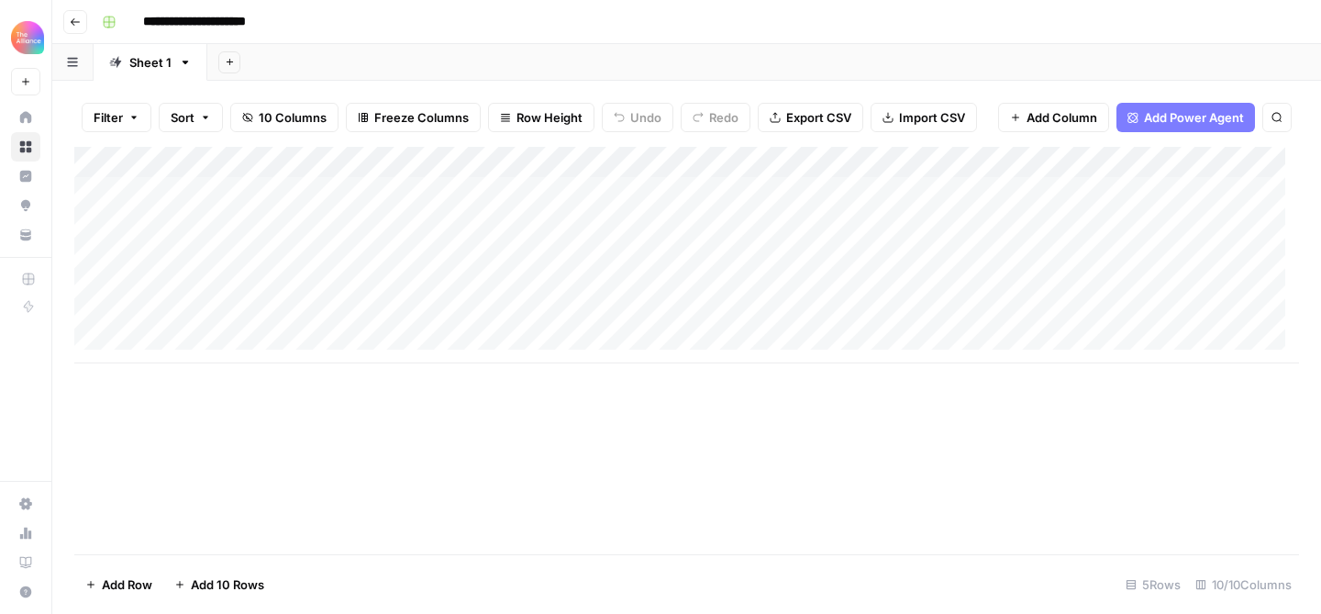 Image resolution: width=1321 pixels, height=614 pixels. I want to click on span: Add Power Agent, so click(1193, 117).